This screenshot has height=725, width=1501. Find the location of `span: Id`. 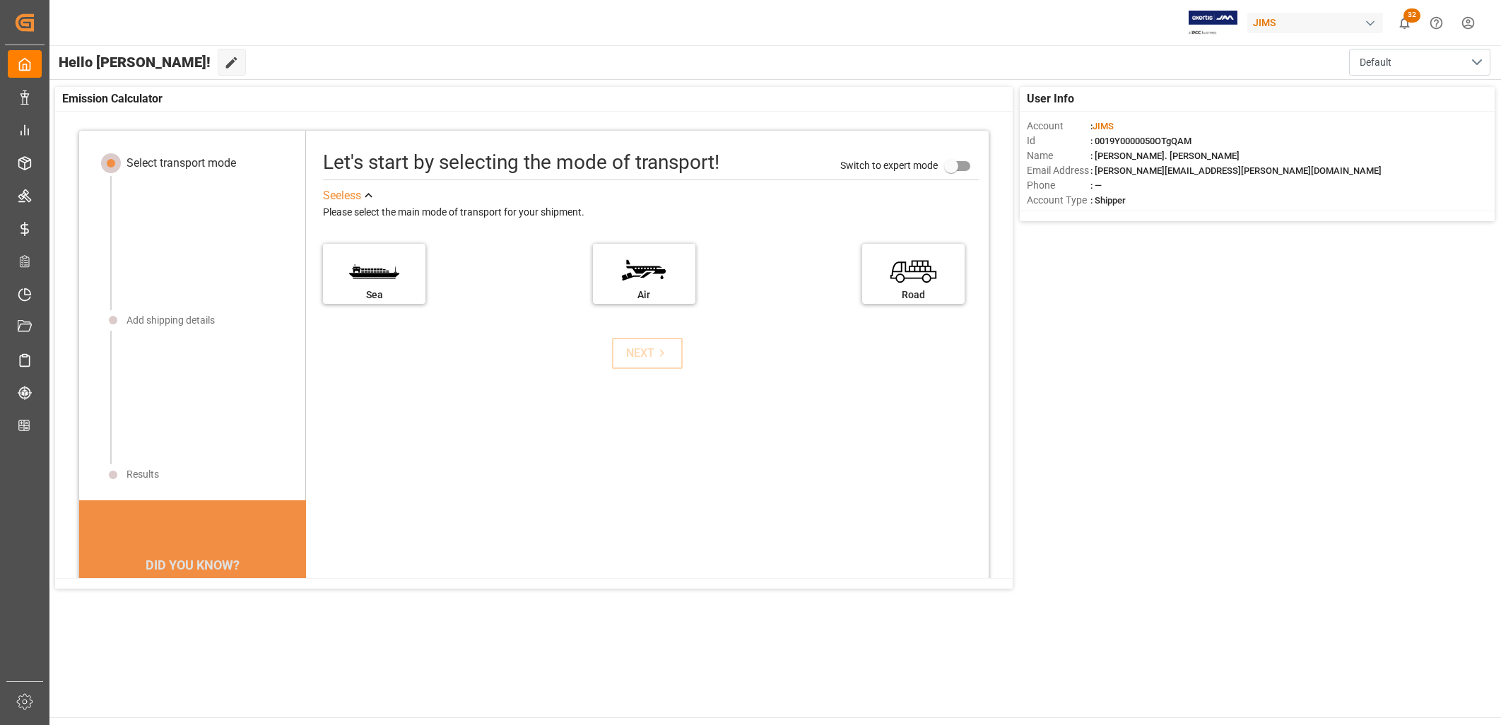

span: Id is located at coordinates (1059, 141).